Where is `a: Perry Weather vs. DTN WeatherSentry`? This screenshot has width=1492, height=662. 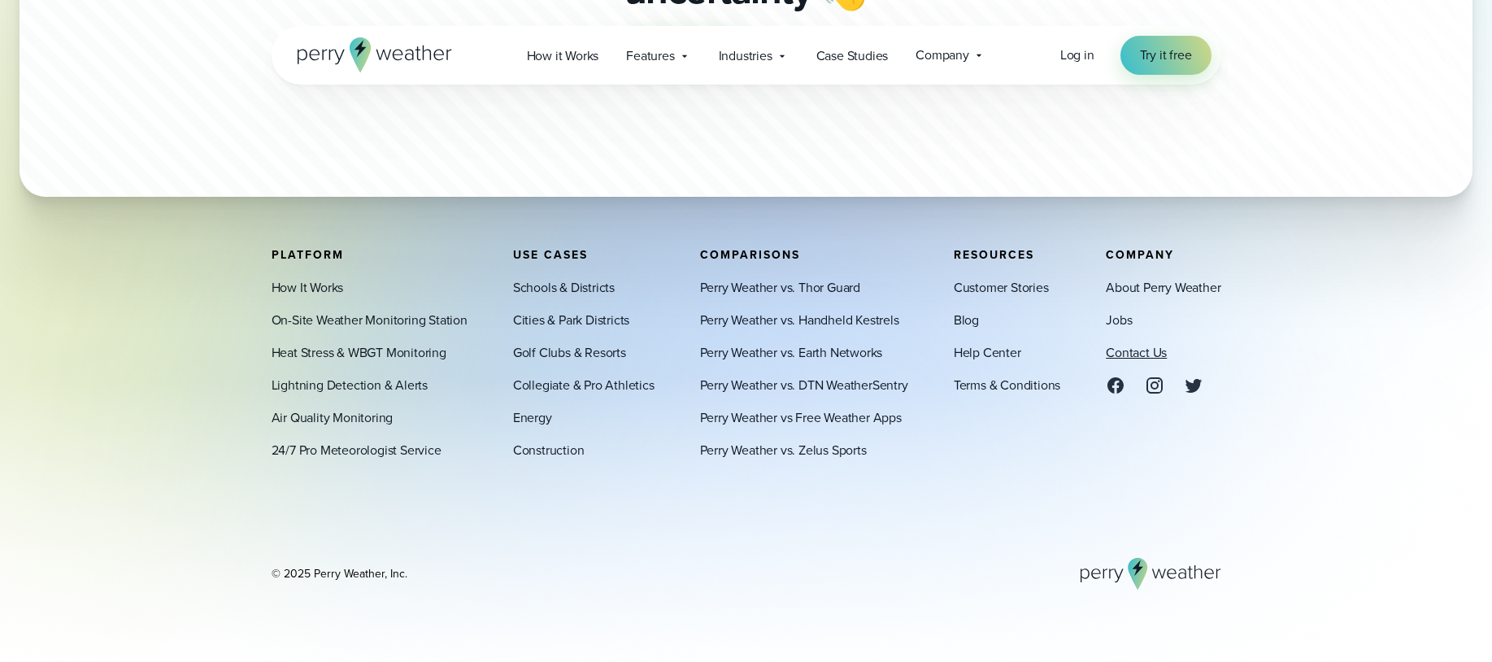
a: Perry Weather vs. DTN WeatherSentry is located at coordinates (804, 385).